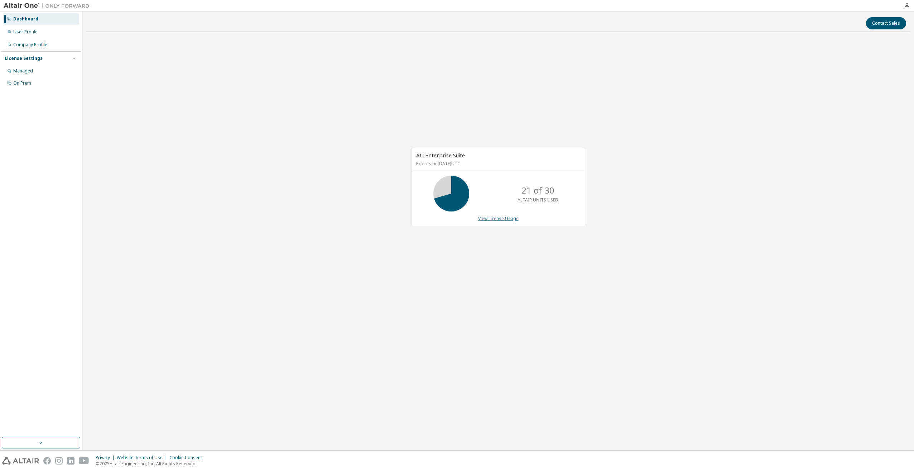 The image size is (914, 471). Describe the element at coordinates (84, 460) in the screenshot. I see `img: youtube.svg` at that location.